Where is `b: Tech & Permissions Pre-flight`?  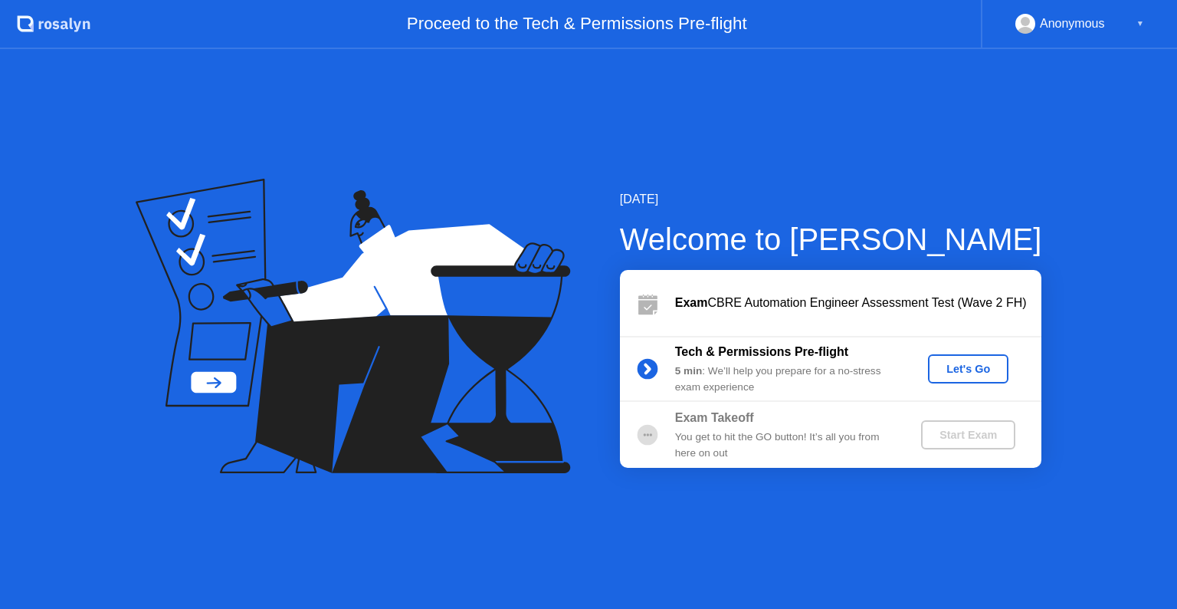 b: Tech & Permissions Pre-flight is located at coordinates (762, 351).